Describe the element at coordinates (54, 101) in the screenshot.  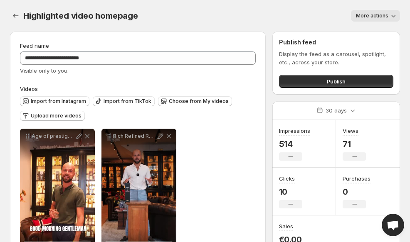
I see `button: Import from Instagram` at that location.